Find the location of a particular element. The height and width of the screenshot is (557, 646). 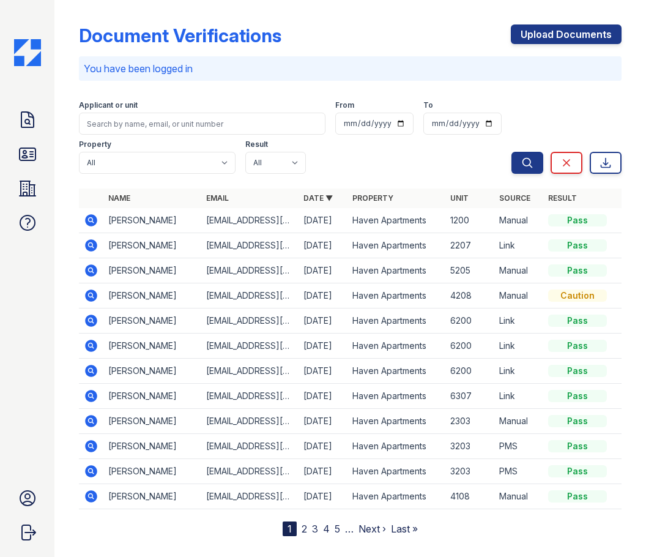

label: Property is located at coordinates (95, 144).